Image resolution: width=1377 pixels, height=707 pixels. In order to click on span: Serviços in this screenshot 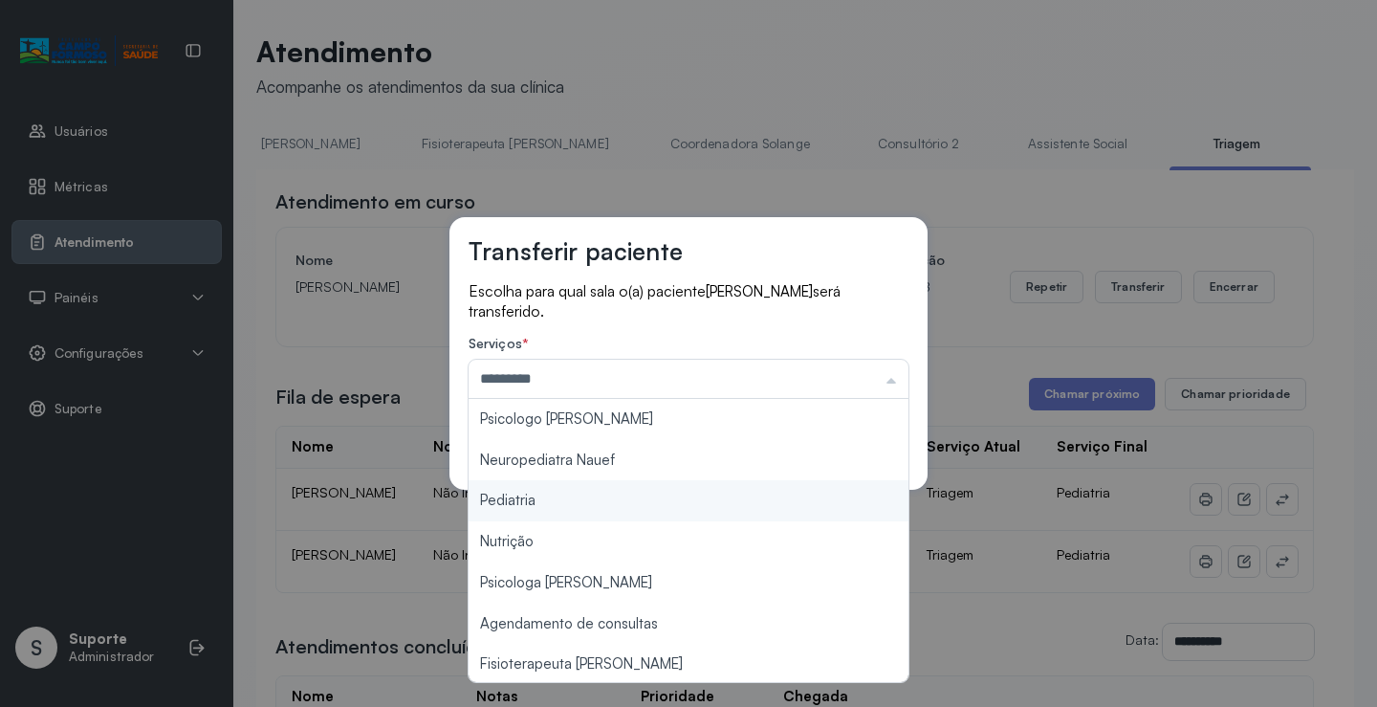, I will do `click(495, 342)`.